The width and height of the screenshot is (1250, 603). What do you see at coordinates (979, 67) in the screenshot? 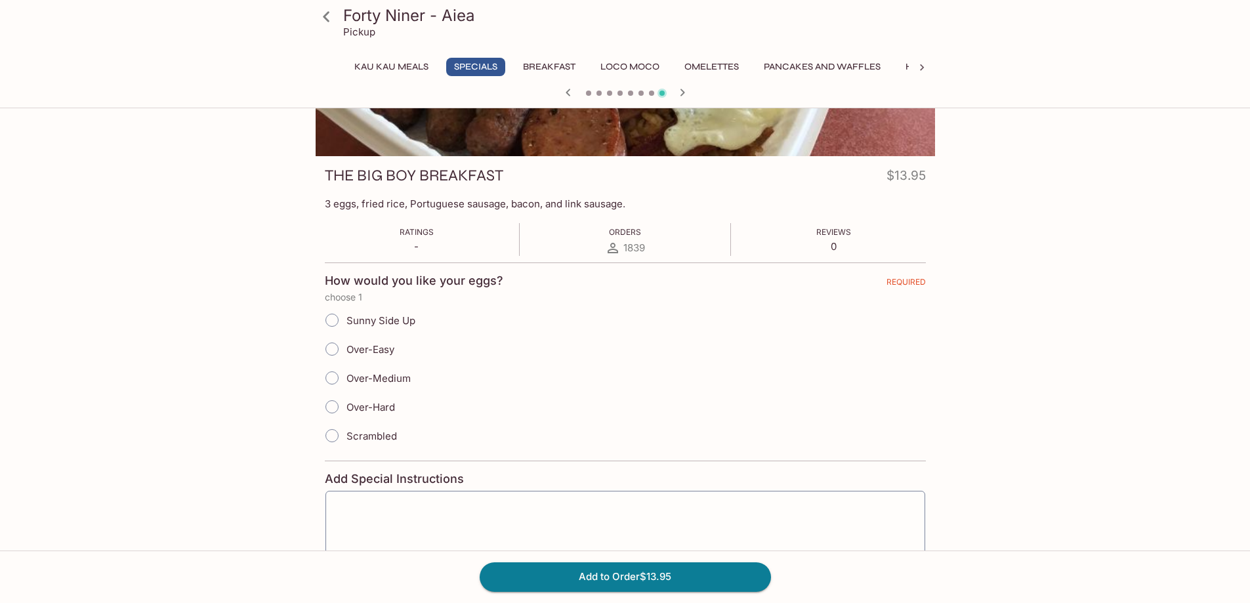
I see `button: Hawaiian Style French Toast` at bounding box center [979, 67].